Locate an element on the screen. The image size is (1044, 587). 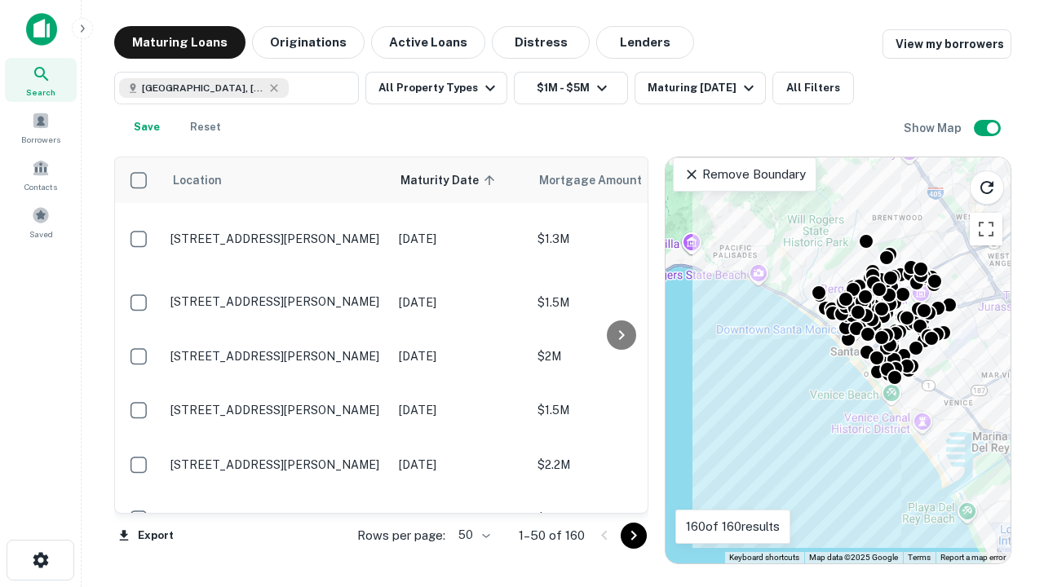
a: Borrowers is located at coordinates (41, 127).